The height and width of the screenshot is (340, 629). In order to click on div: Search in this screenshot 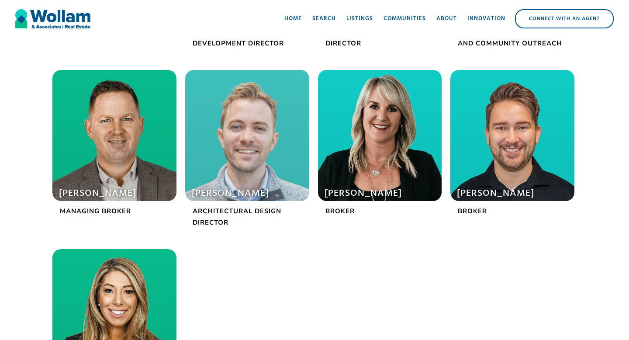, I will do `click(324, 19)`.